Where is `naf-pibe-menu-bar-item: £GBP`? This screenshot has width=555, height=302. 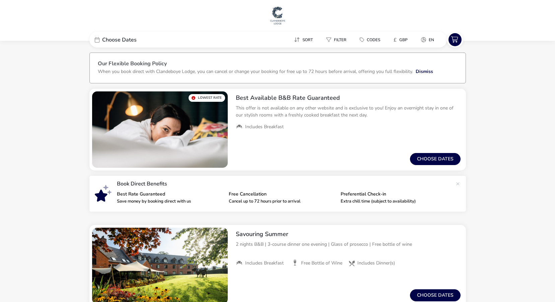 naf-pibe-menu-bar-item: £GBP is located at coordinates (402, 40).